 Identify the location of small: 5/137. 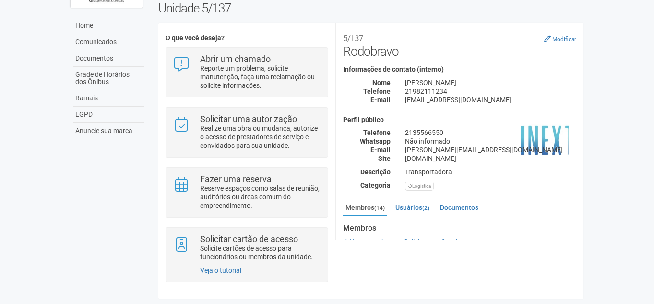
(353, 38).